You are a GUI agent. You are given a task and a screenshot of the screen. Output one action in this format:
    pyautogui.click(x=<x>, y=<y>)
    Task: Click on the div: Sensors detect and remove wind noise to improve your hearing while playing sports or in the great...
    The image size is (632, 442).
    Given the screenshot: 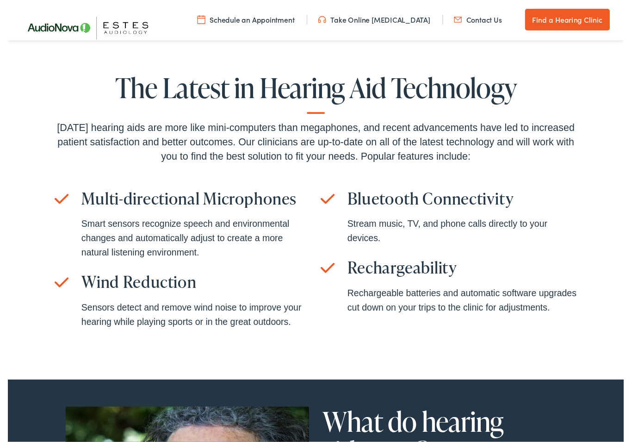 What is the action you would take?
    pyautogui.click(x=193, y=323)
    